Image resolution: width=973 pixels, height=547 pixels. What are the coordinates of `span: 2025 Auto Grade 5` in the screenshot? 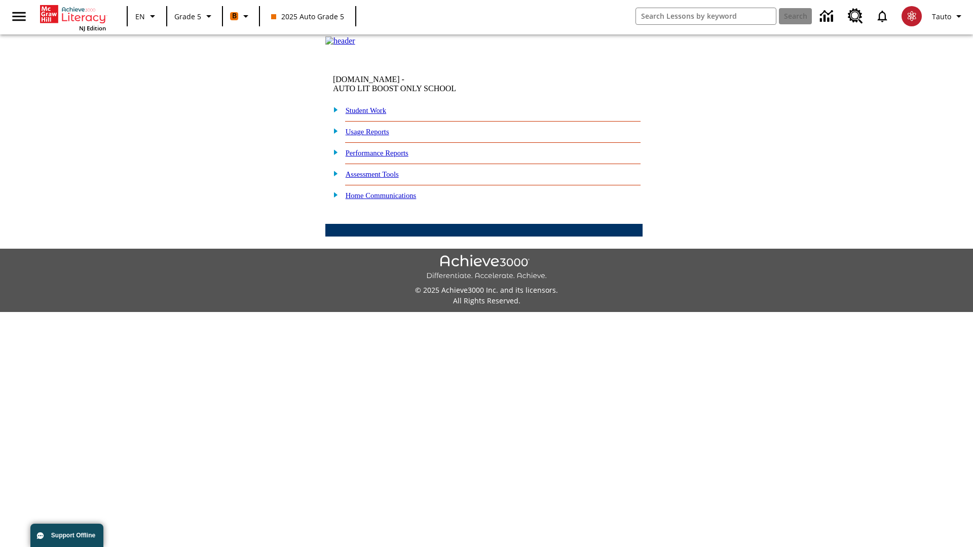 It's located at (308, 16).